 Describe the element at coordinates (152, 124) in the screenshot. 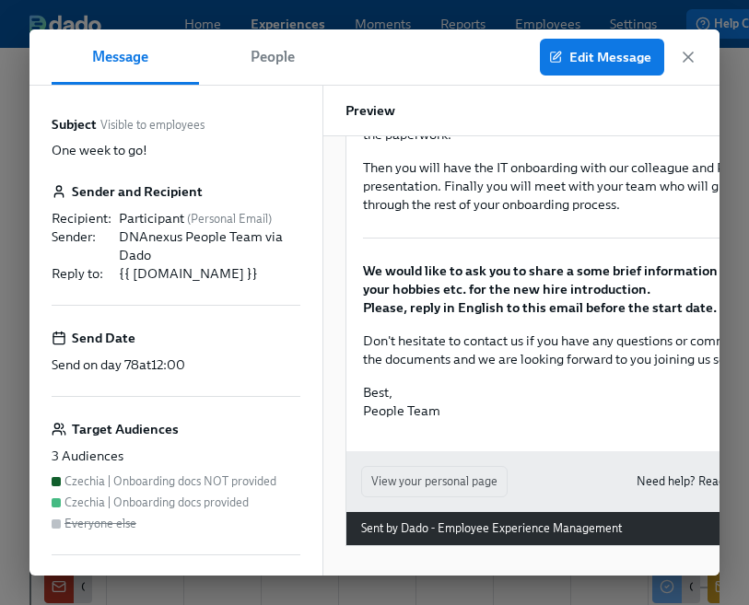

I see `span: Visible to employees` at that location.